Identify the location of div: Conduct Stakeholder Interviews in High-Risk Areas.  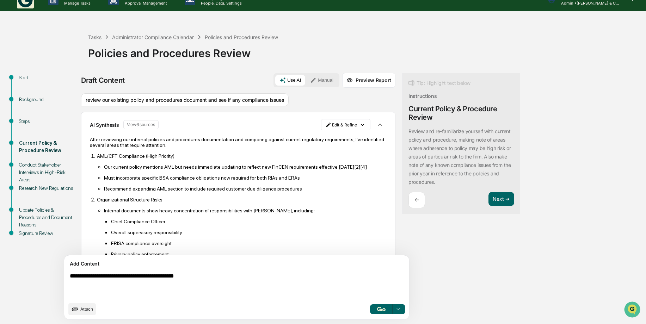
(48, 172).